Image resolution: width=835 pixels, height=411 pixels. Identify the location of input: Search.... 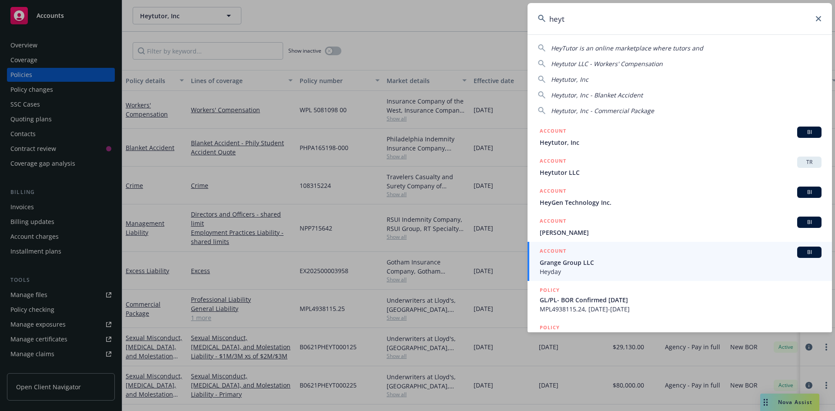
(679, 19).